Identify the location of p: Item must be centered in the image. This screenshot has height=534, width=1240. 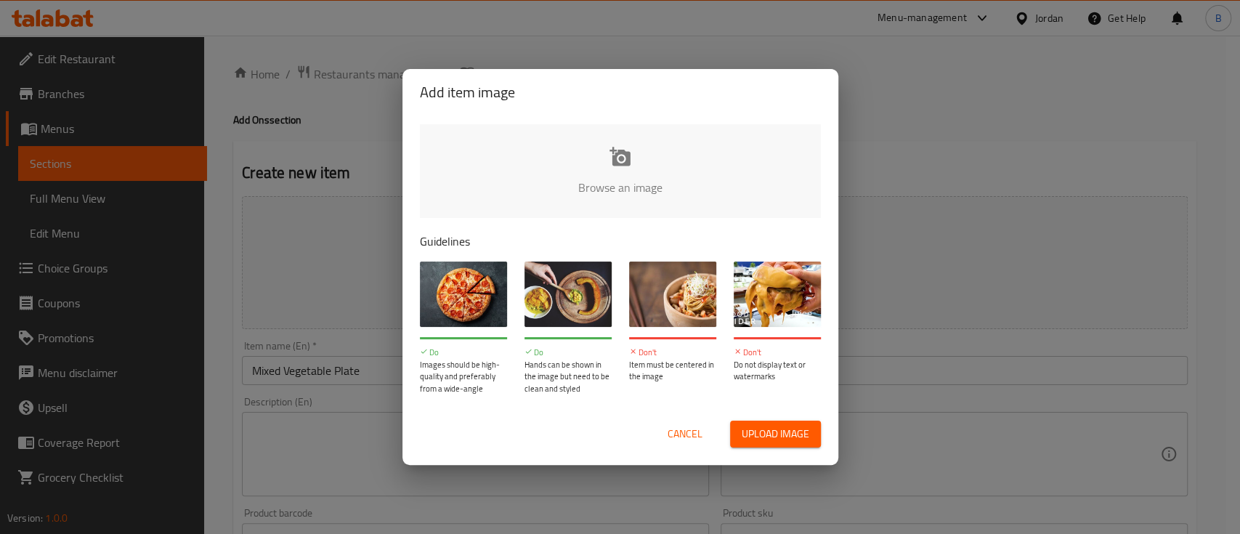
(673, 370).